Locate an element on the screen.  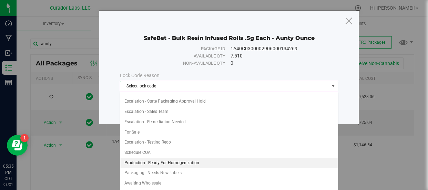
div: SafeBet - Bulk Resin Infused Rolls .5g Each - Aunty Ounce is located at coordinates (229, 33).